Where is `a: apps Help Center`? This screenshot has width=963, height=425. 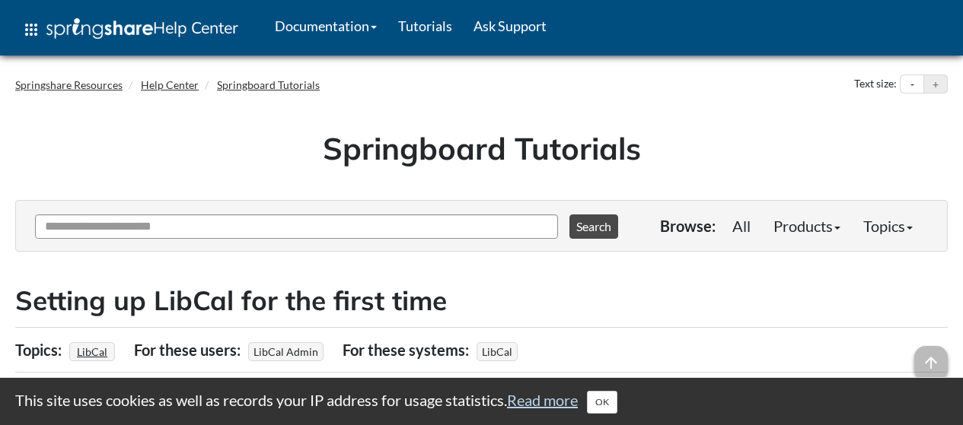
a: apps Help Center is located at coordinates (130, 30).